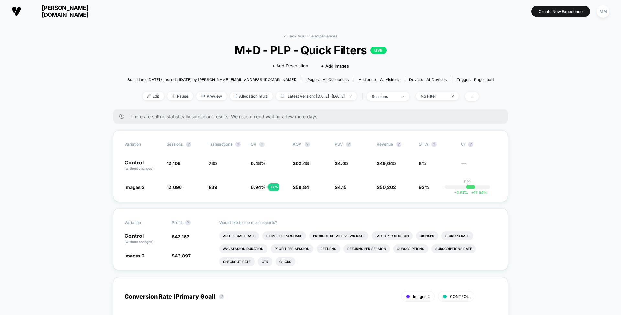 This screenshot has height=315, width=621. I want to click on span: 17.54 %, so click(478, 192).